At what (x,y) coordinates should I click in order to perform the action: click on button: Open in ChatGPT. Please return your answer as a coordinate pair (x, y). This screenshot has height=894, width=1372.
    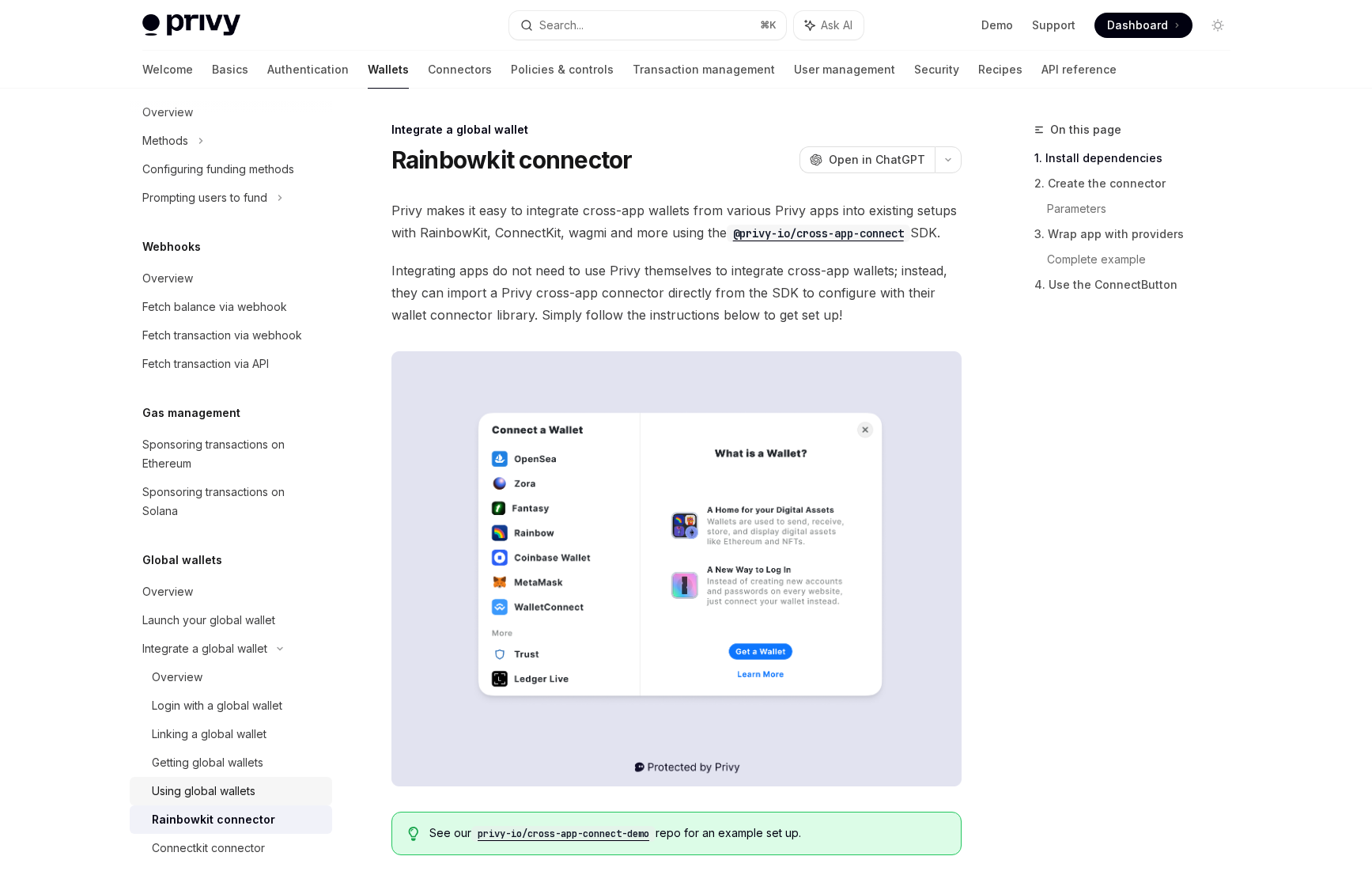
    Looking at the image, I should click on (866, 160).